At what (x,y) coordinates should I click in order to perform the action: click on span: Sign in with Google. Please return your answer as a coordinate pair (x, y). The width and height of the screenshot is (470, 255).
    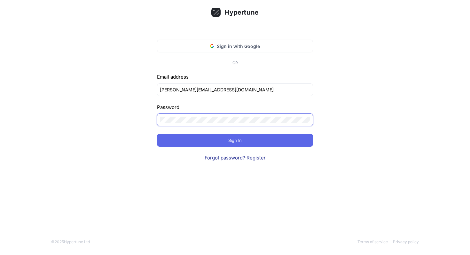
    Looking at the image, I should click on (238, 46).